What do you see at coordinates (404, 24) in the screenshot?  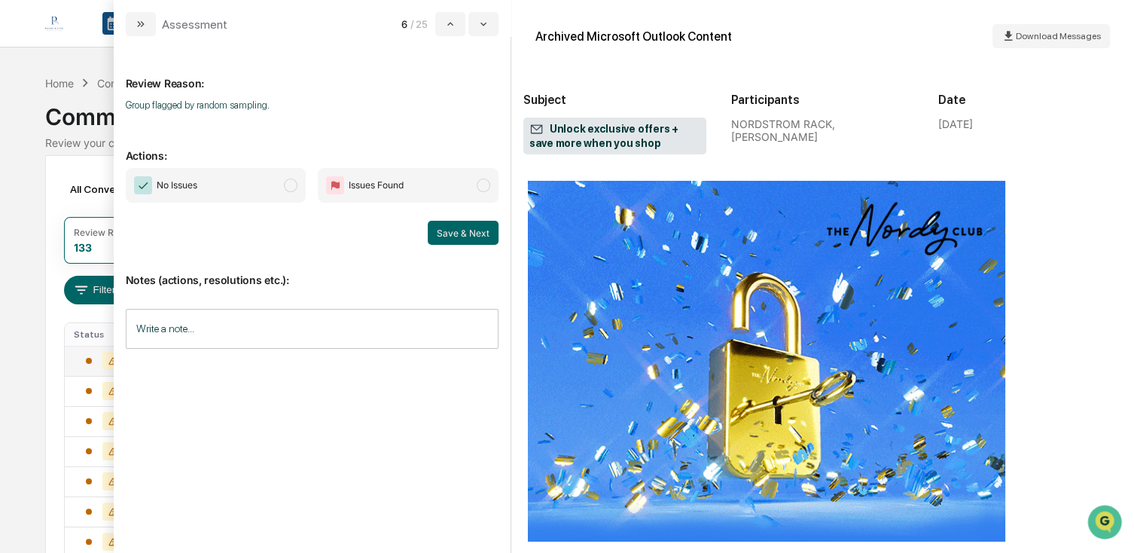 I see `span: 6` at bounding box center [404, 24].